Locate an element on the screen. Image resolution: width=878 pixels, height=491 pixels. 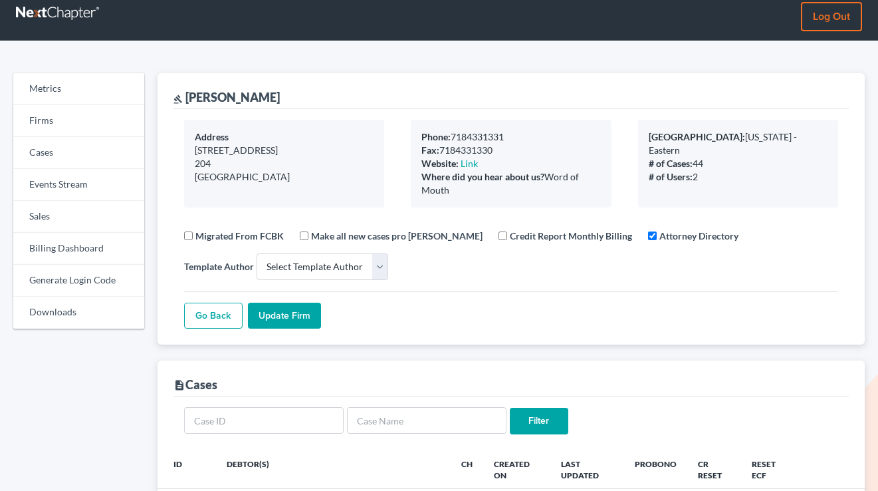
b: Address is located at coordinates (211, 136).